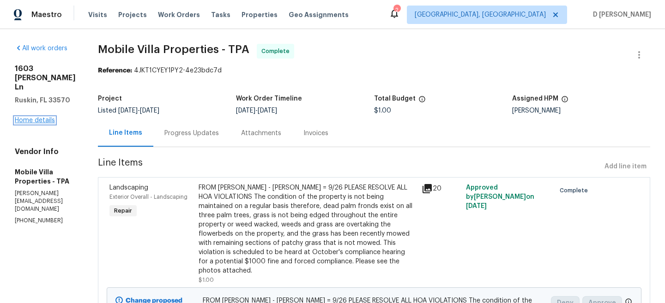 The height and width of the screenshot is (303, 665). Describe the element at coordinates (41, 48) in the screenshot. I see `a: All work orders` at that location.